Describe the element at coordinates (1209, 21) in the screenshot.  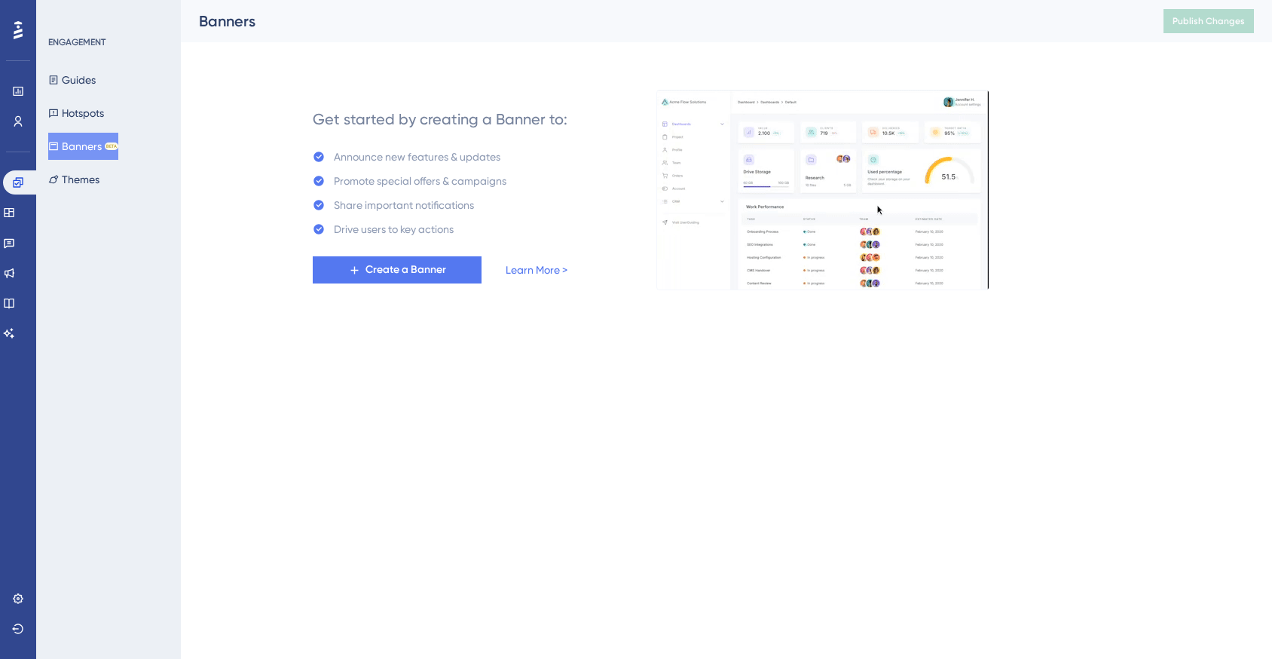
I see `button: Publish Changes` at that location.